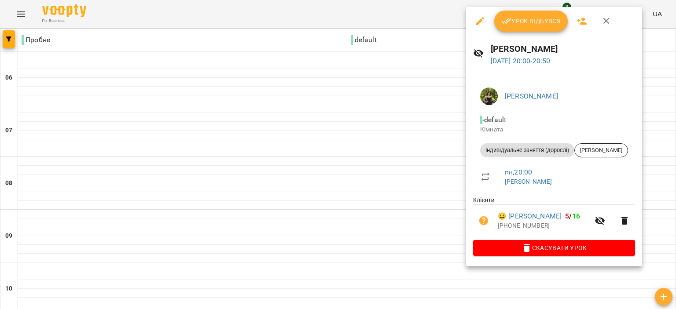 The image size is (676, 309). Describe the element at coordinates (518, 172) in the screenshot. I see `a: пн , 20:00` at that location.